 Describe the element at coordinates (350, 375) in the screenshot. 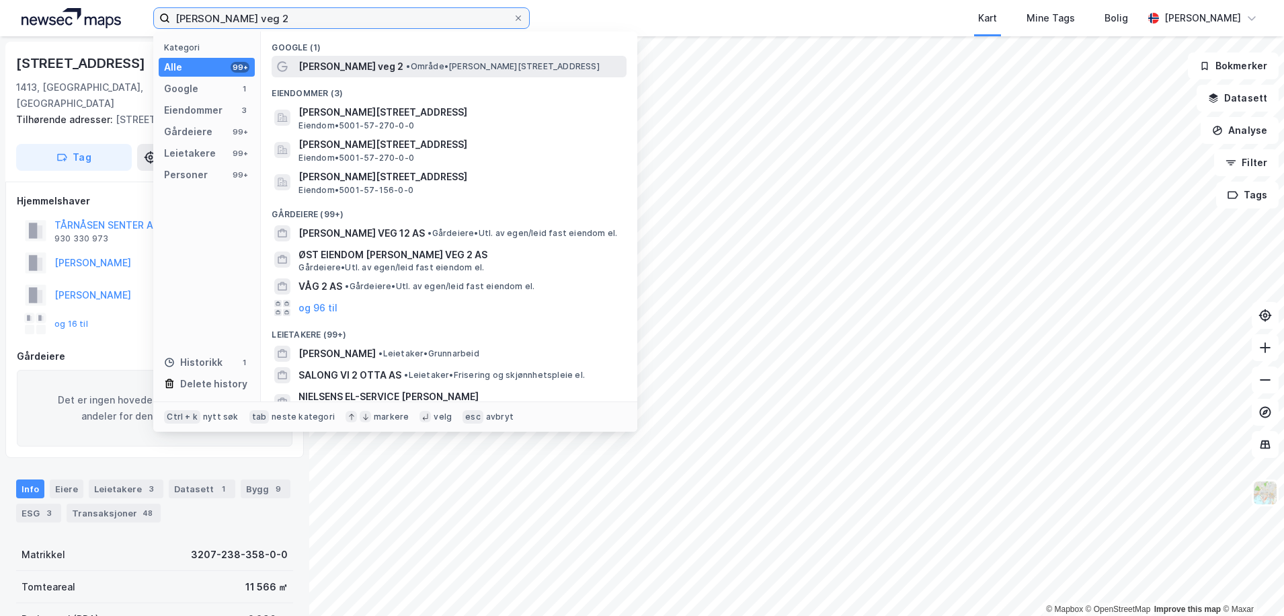

I see `span: SALONG VI 2 OTTA AS` at that location.